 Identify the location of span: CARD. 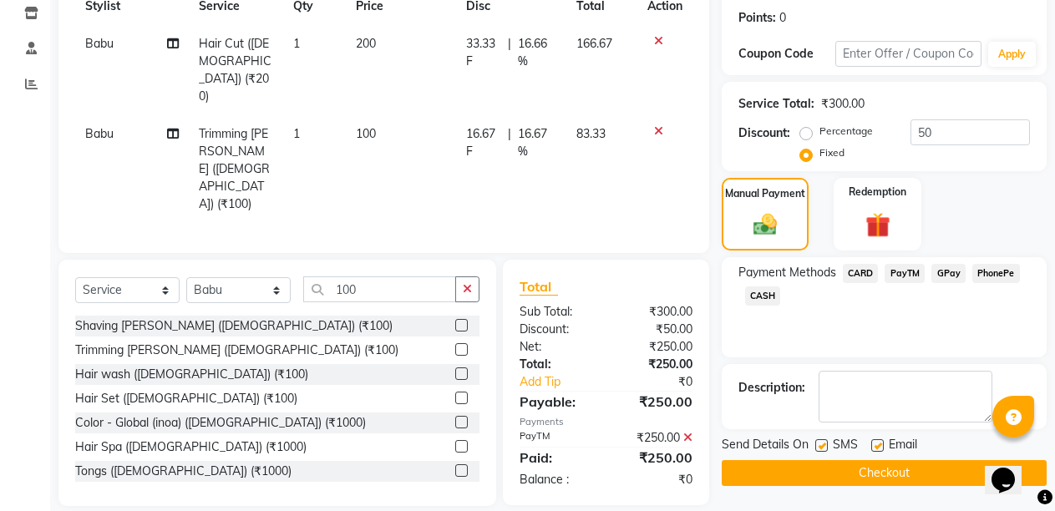
(861, 273).